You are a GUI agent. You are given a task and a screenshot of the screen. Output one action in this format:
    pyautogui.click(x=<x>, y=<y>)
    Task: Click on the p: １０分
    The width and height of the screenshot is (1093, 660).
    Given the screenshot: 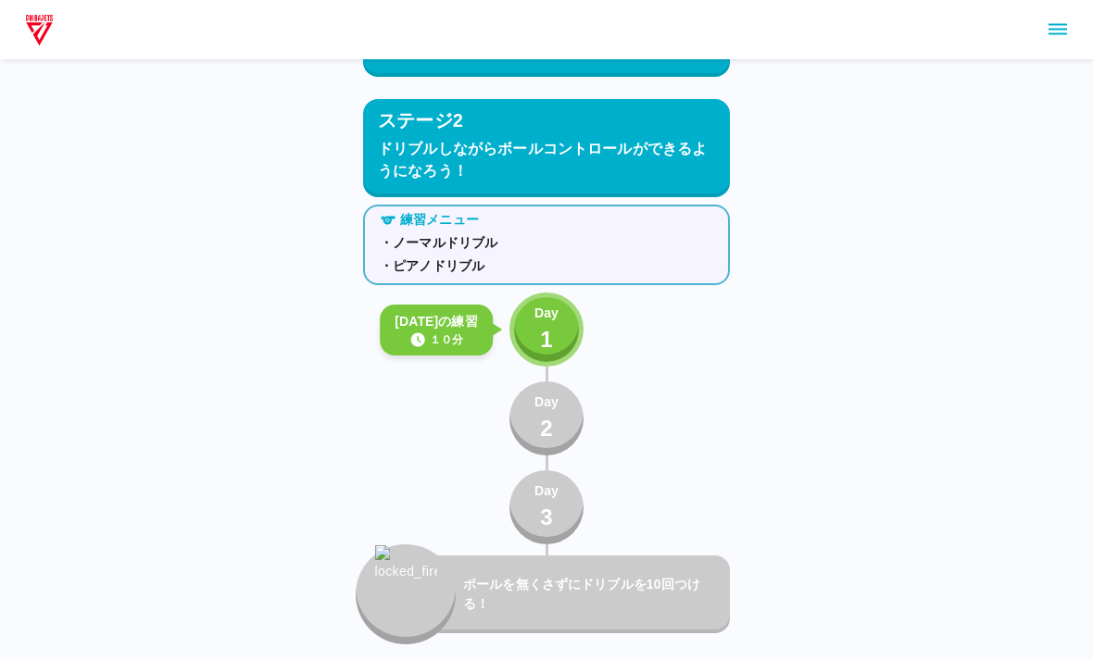 What is the action you would take?
    pyautogui.click(x=446, y=340)
    